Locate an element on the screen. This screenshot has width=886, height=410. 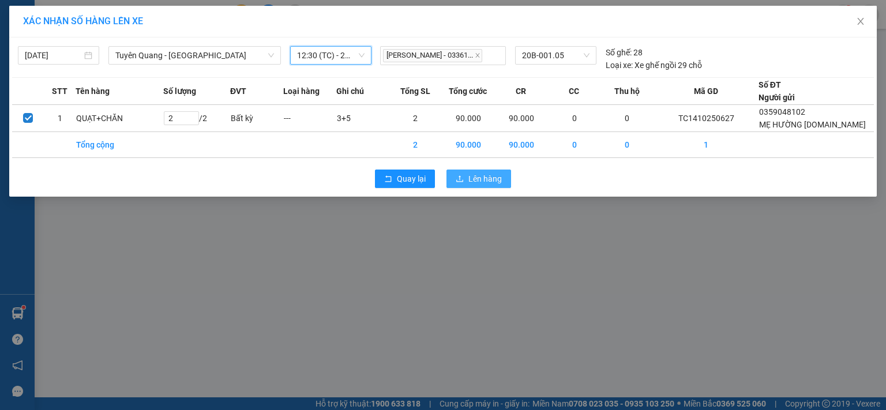
span: upload is located at coordinates (460, 179).